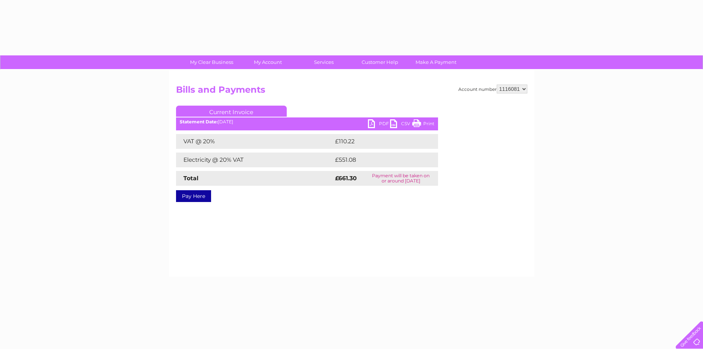  Describe the element at coordinates (193, 196) in the screenshot. I see `a: Pay Here` at that location.